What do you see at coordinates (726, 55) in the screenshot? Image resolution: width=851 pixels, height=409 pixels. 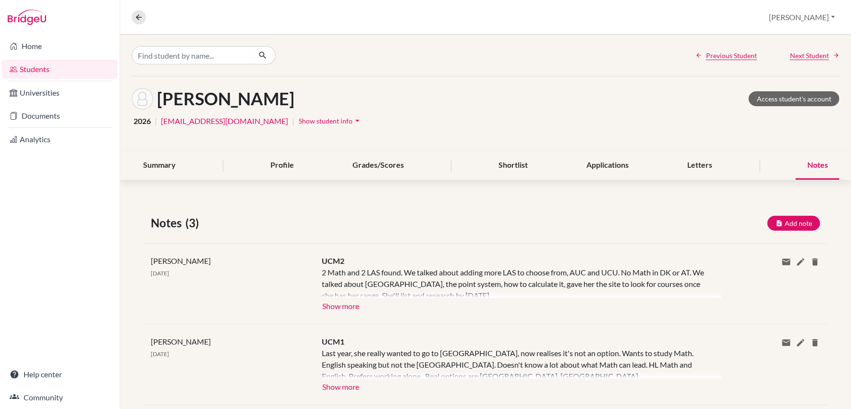 I see `a: Previous Student` at bounding box center [726, 55].